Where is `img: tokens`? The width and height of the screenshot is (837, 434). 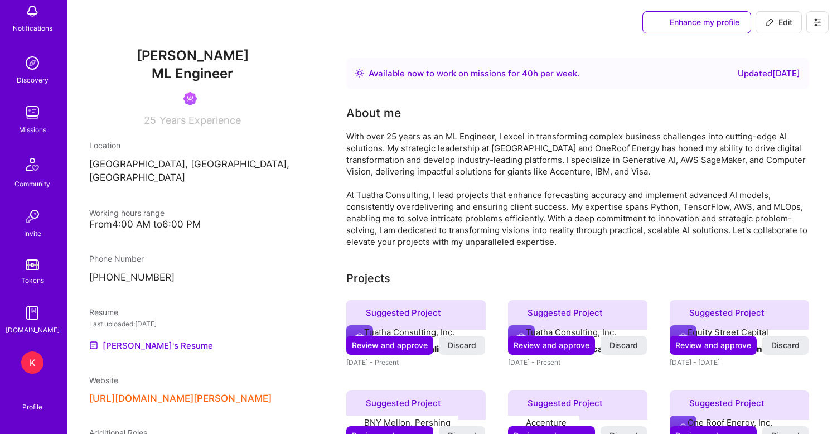
img: tokens is located at coordinates (32, 264).